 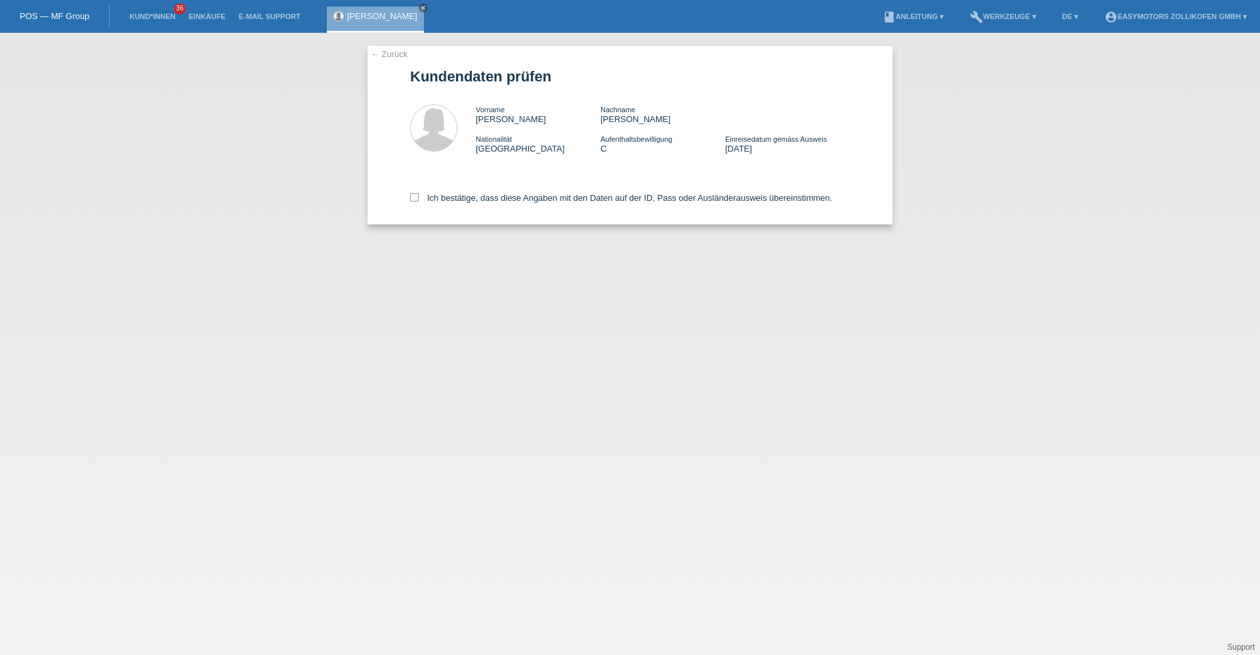 I want to click on a: Einkäufe, so click(x=207, y=16).